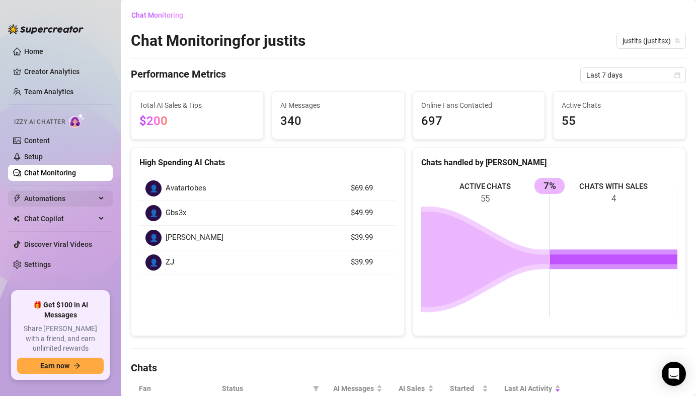 Image resolution: width=696 pixels, height=396 pixels. Describe the element at coordinates (412, 388) in the screenshot. I see `span: AI Sales` at that location.